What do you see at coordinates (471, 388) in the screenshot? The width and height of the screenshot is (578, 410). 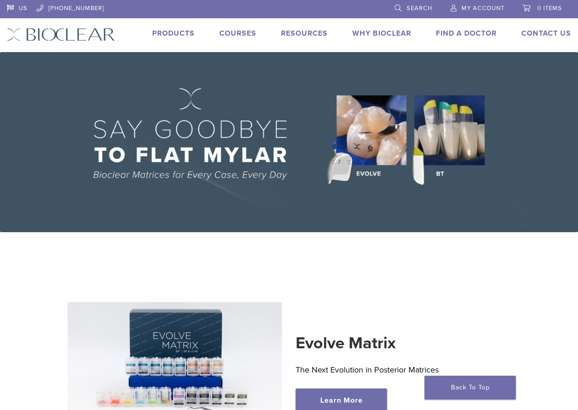 I see `a: Back To Top` at bounding box center [471, 388].